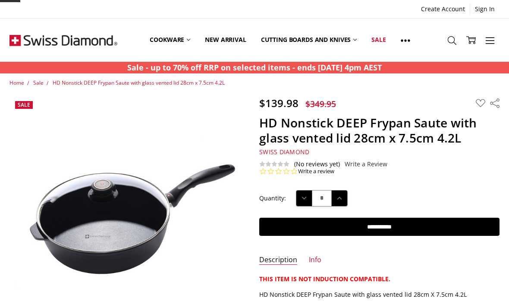 The height and width of the screenshot is (308, 509). Describe the element at coordinates (406, 40) in the screenshot. I see `a: Show All` at that location.